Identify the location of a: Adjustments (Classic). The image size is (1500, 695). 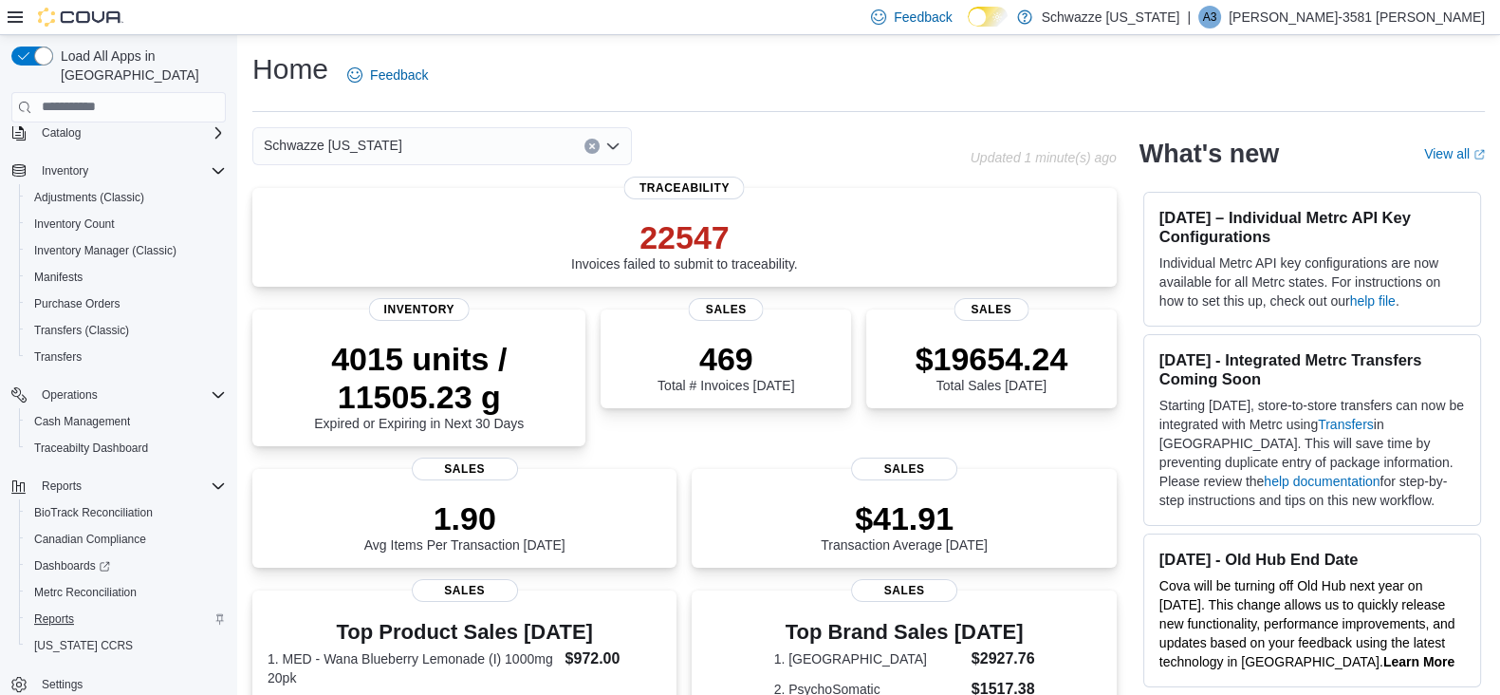
(89, 197).